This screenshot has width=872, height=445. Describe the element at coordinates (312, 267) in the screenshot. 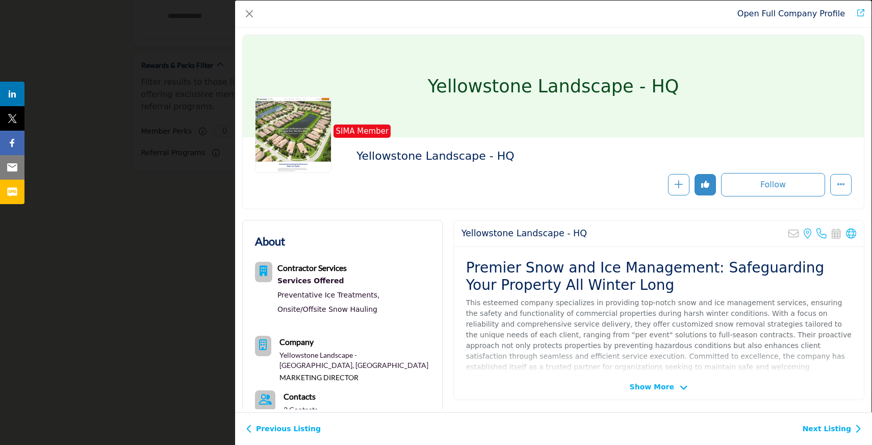

I see `b: Contractor Services` at that location.